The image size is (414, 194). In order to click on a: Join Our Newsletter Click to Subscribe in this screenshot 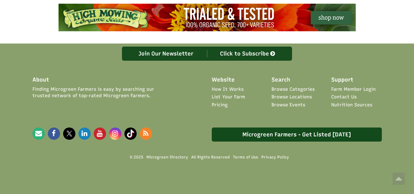, I will do `click(207, 54)`.